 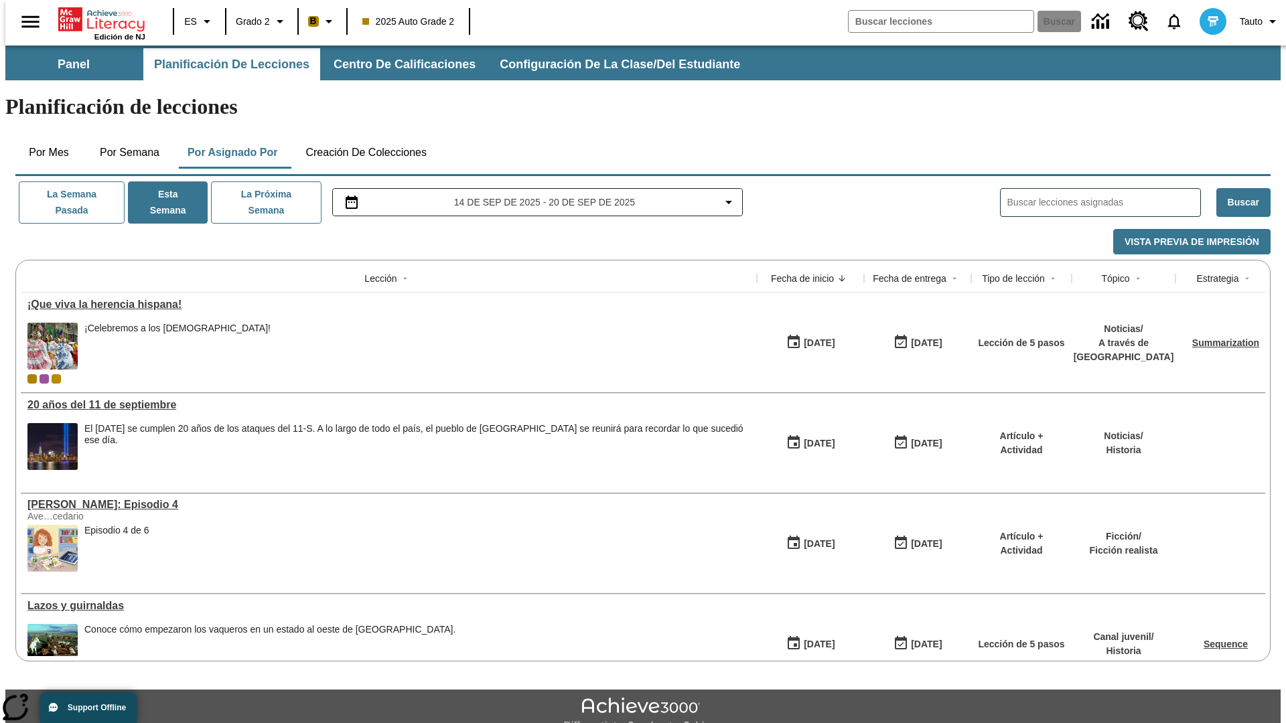 What do you see at coordinates (620, 64) in the screenshot?
I see `button: Configuración de la clase/del estudiante` at bounding box center [620, 64].